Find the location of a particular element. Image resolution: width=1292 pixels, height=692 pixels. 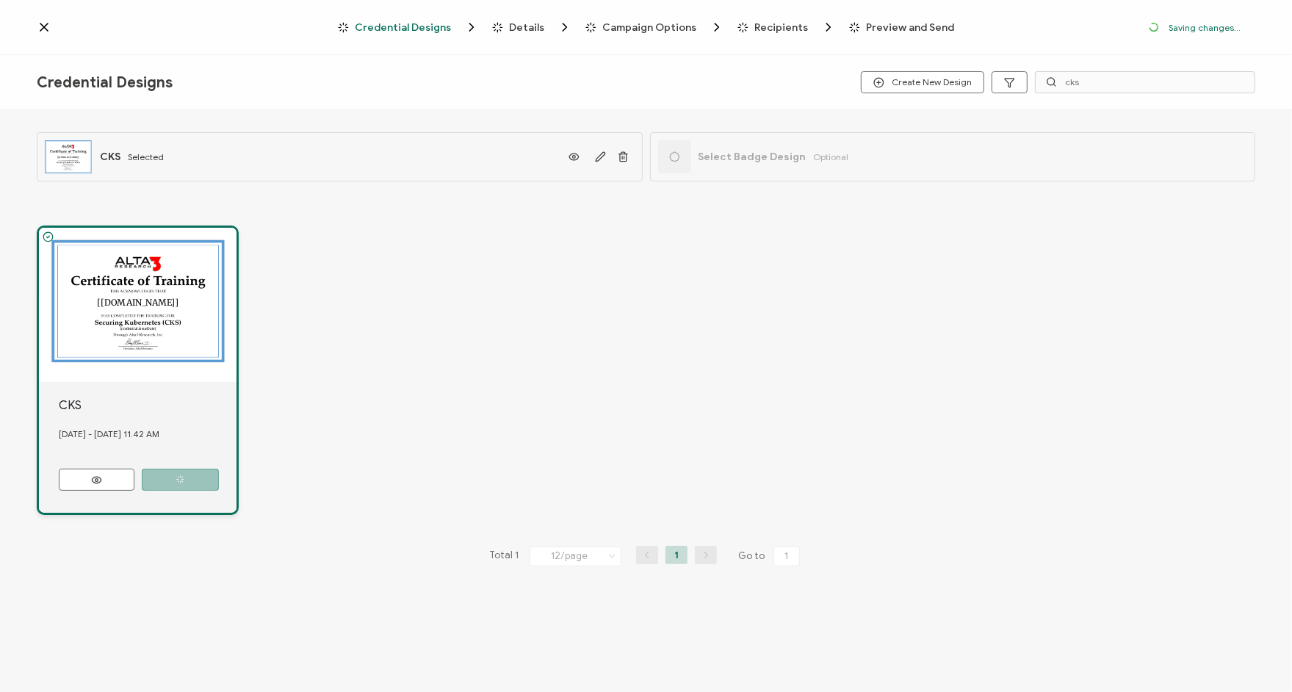

input: Search is located at coordinates (1145, 82).